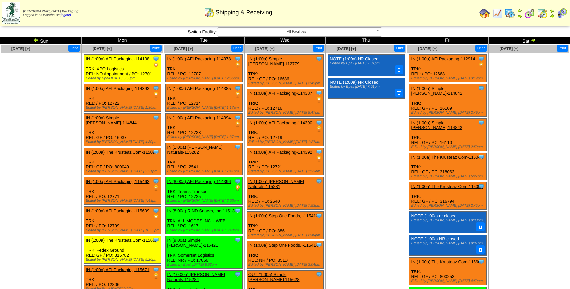 Image resolution: width=570 pixels, height=289 pixels. What do you see at coordinates (199, 88) in the screenshot?
I see `a: IN (1:00a) AFI Packaging-114385` at bounding box center [199, 88].